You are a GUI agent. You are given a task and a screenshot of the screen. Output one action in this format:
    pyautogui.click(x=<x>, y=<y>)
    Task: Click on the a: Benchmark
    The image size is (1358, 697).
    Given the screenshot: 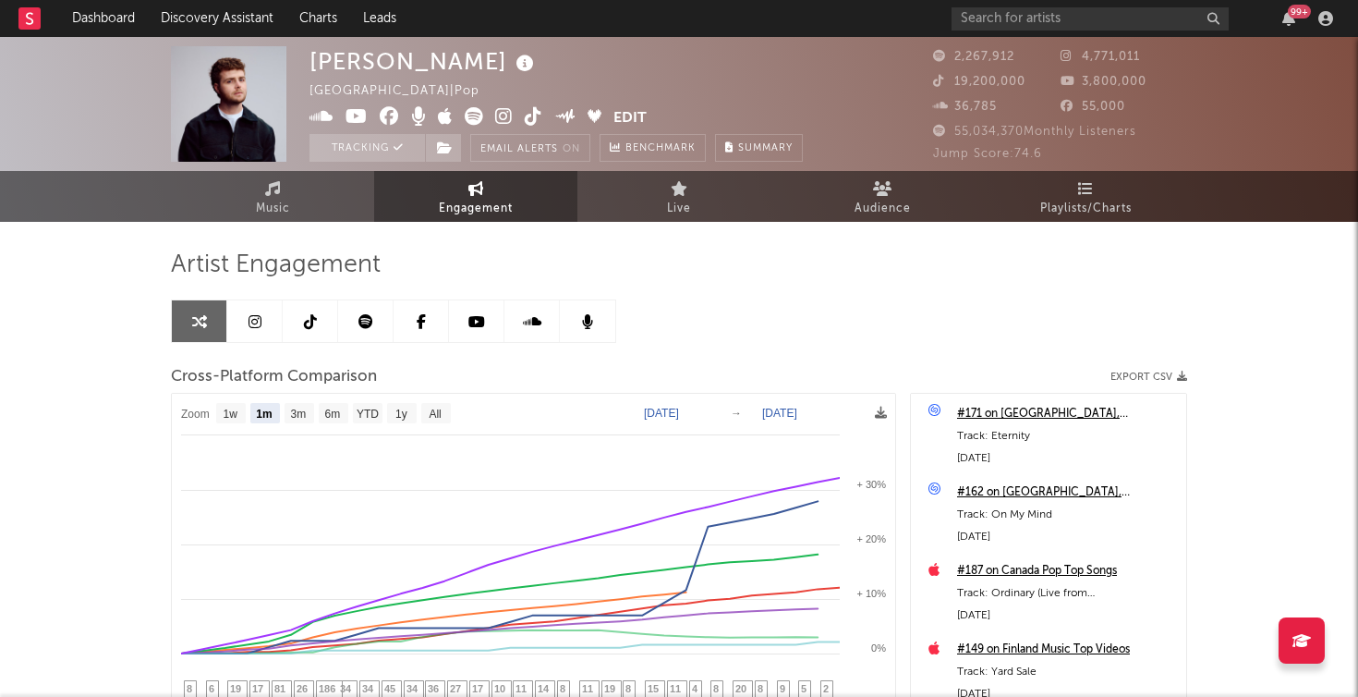 What is the action you would take?
    pyautogui.click(x=652, y=148)
    